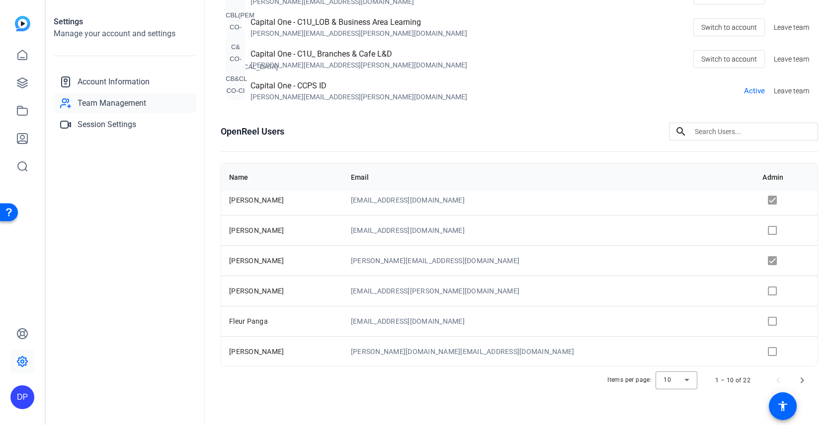  Describe the element at coordinates (359, 54) in the screenshot. I see `div: Capital One - C1U_ Branches & Cafe L&D` at that location.